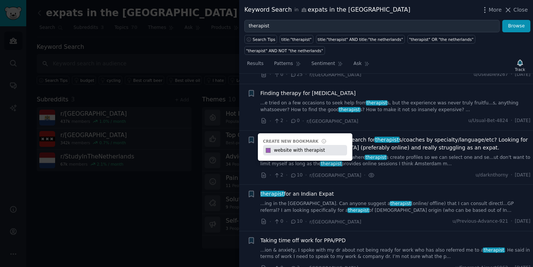  What do you see at coordinates (481, 221) in the screenshot?
I see `span: u/Previous-Advance-921` at bounding box center [481, 221].